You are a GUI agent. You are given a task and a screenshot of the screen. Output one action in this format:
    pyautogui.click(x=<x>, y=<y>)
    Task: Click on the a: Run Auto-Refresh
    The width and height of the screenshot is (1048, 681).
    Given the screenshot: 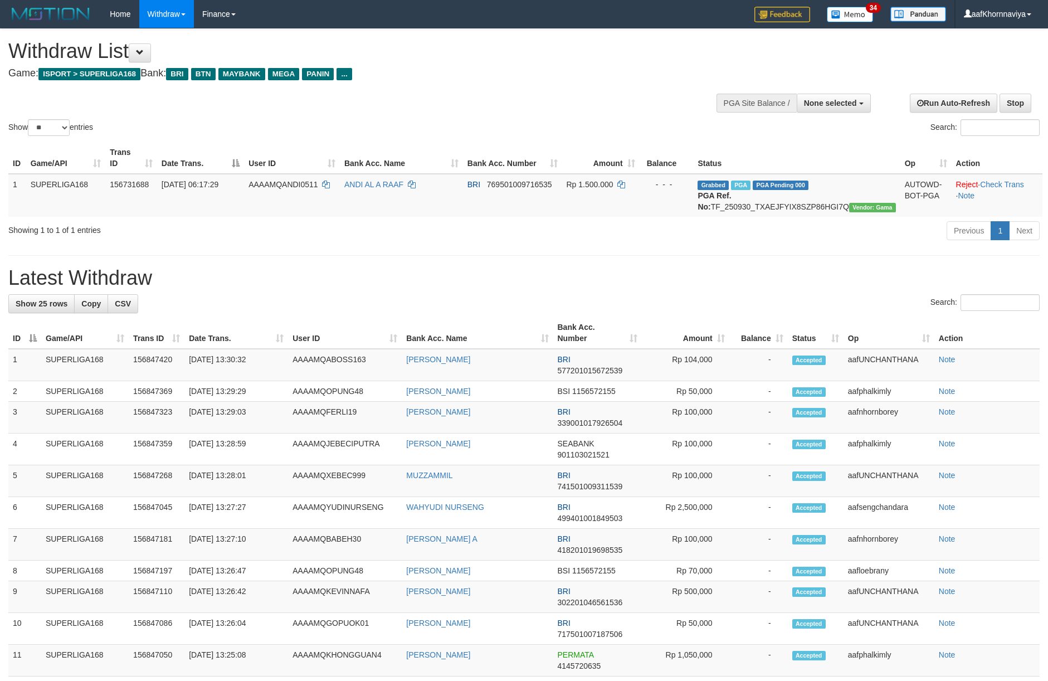 What is the action you would take?
    pyautogui.click(x=954, y=103)
    